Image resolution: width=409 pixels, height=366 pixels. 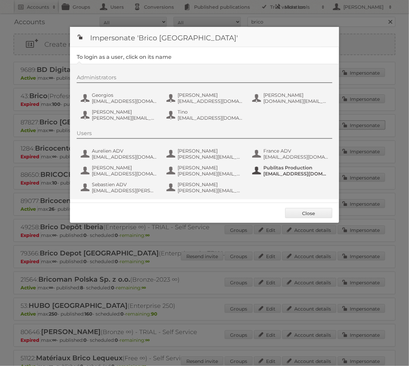 I want to click on legend: To login as a user, click on its name, so click(x=124, y=57).